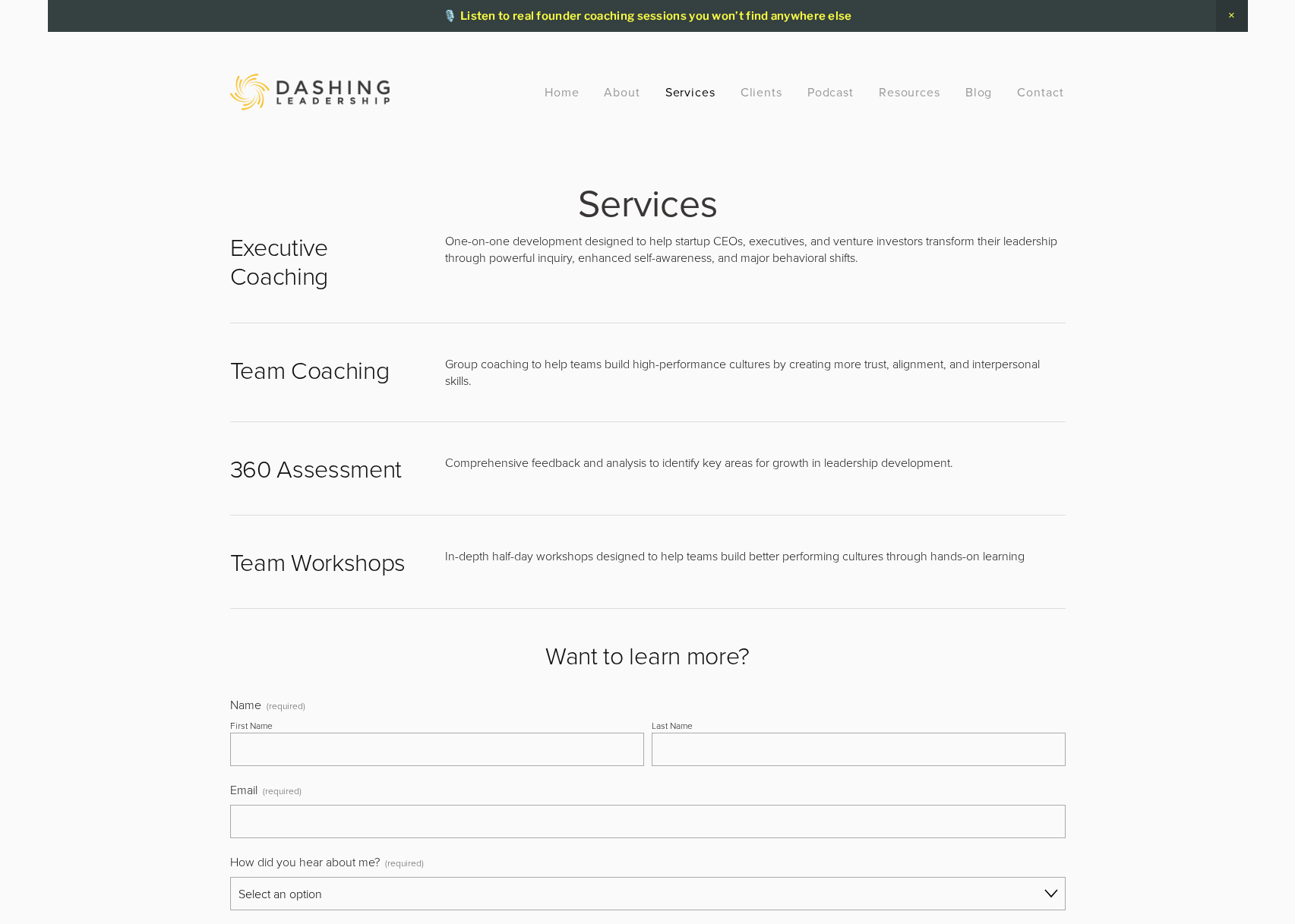 The width and height of the screenshot is (1295, 924). I want to click on h2: Team Workshops, so click(325, 562).